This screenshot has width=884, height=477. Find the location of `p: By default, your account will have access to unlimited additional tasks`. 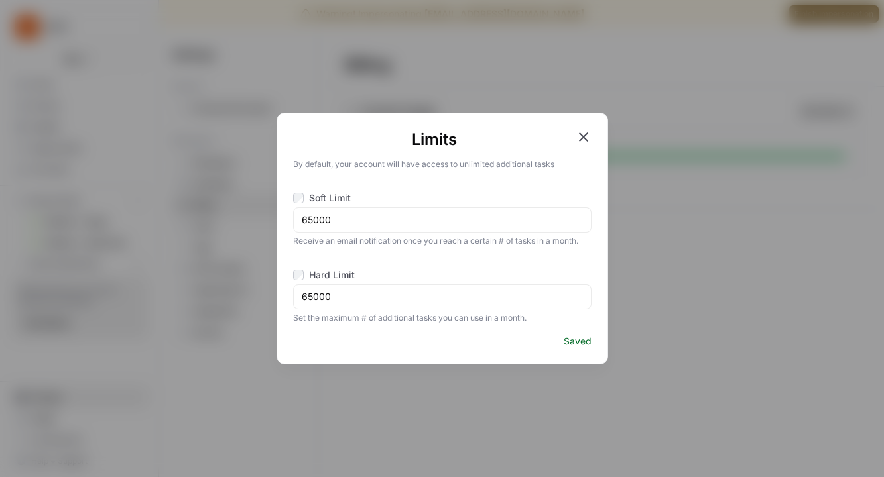

p: By default, your account will have access to unlimited additional tasks is located at coordinates (442, 163).